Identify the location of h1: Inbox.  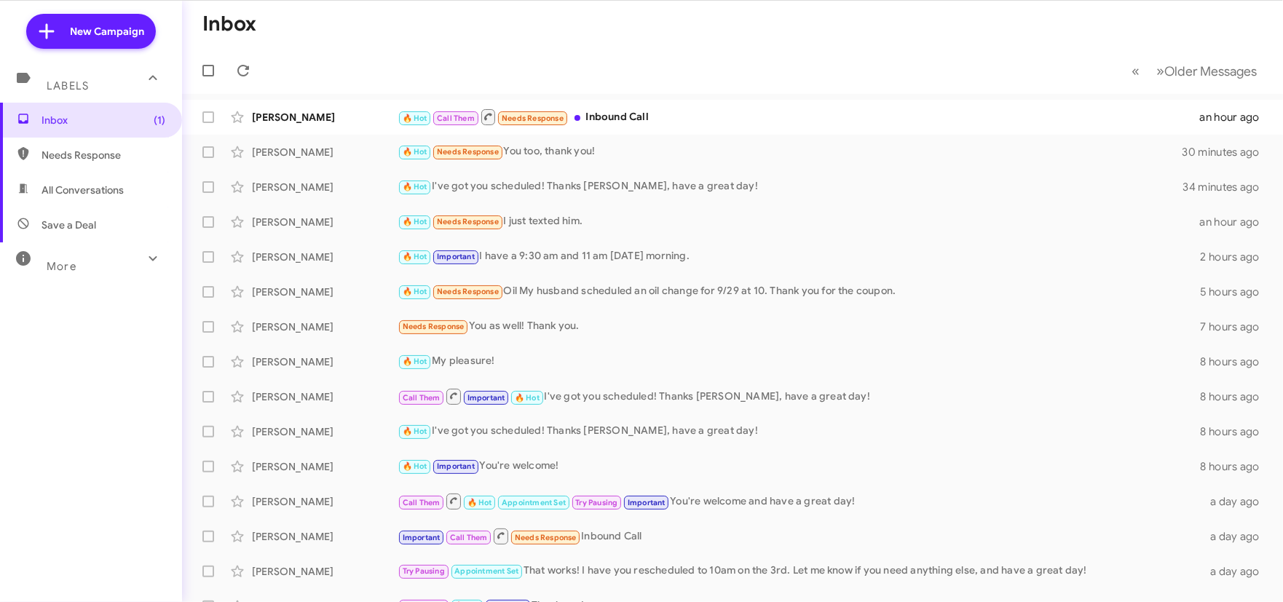
(229, 24).